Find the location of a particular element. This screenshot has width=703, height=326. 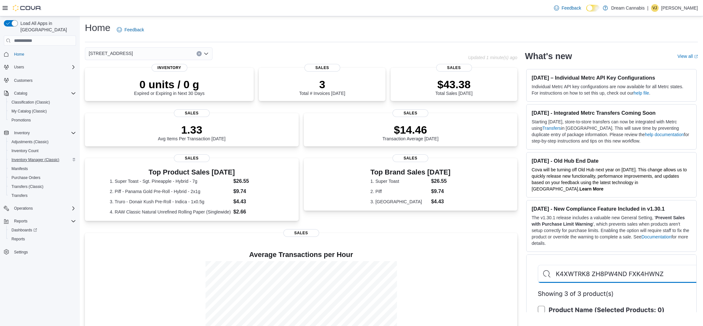

span: Customers is located at coordinates (23, 80).